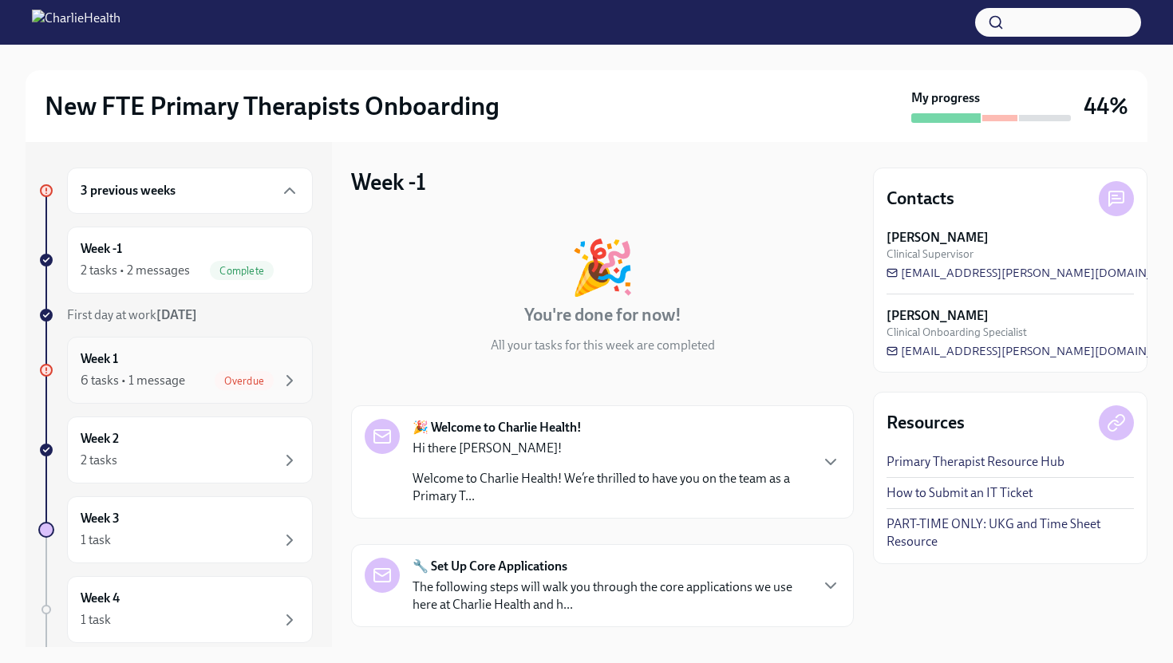 Image resolution: width=1173 pixels, height=663 pixels. I want to click on a: Week -12 tasks • 2 messagesComplete, so click(176, 260).